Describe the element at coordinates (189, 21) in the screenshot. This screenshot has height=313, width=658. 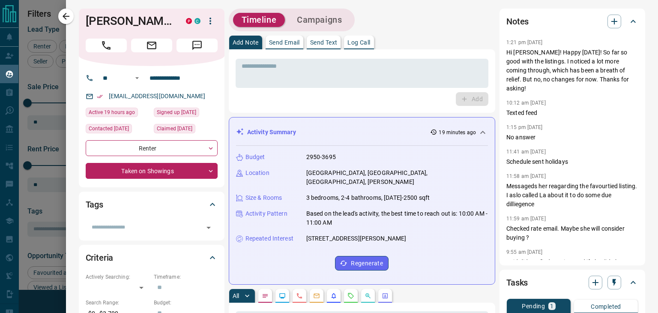
I see `div: property.ca` at that location.